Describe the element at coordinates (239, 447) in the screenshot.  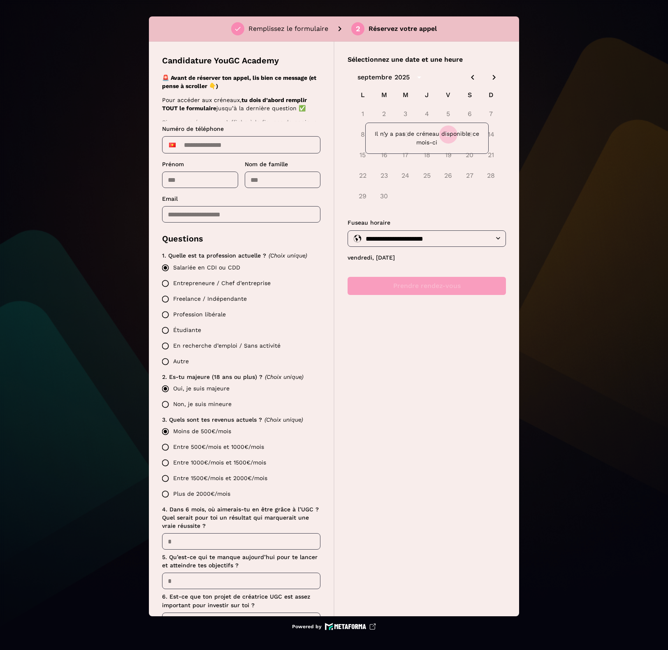
I see `label: Entre 500€/mois et 1000€/mois` at that location.